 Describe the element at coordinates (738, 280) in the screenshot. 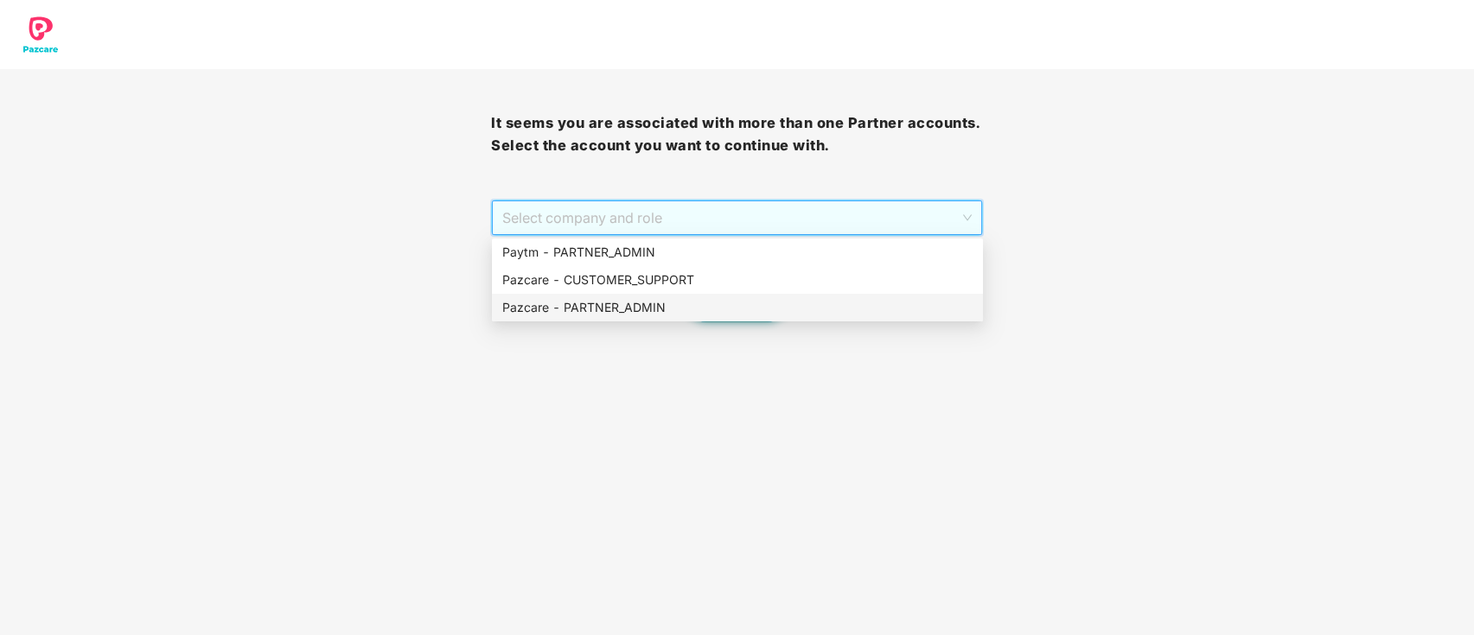

I see `div: Pazcare - CUSTOMER_SUPPORT` at that location.